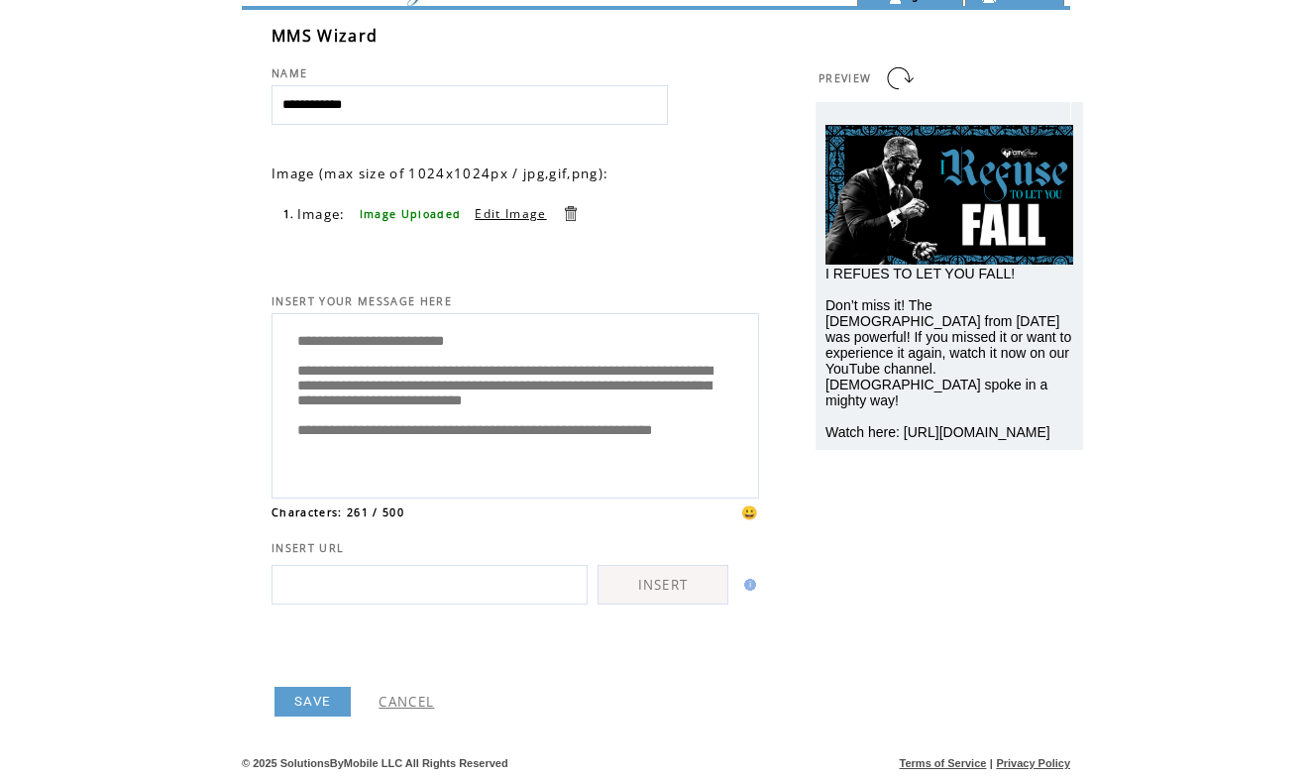 This screenshot has width=1312, height=779. Describe the element at coordinates (375, 763) in the screenshot. I see `span: © 2025 SolutionsByMobile LLC All Rights Reserved` at that location.